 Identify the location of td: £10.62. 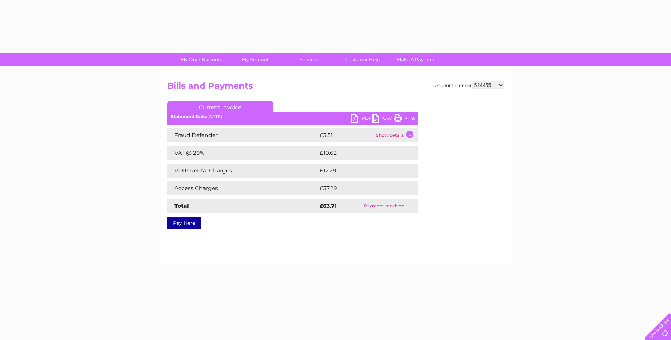
(361, 153).